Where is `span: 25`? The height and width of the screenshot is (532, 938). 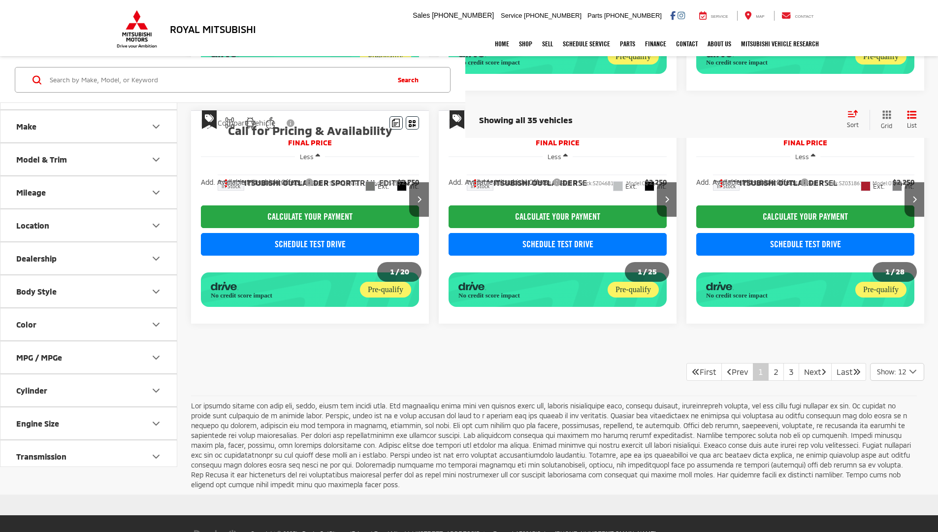 span: 25 is located at coordinates (652, 271).